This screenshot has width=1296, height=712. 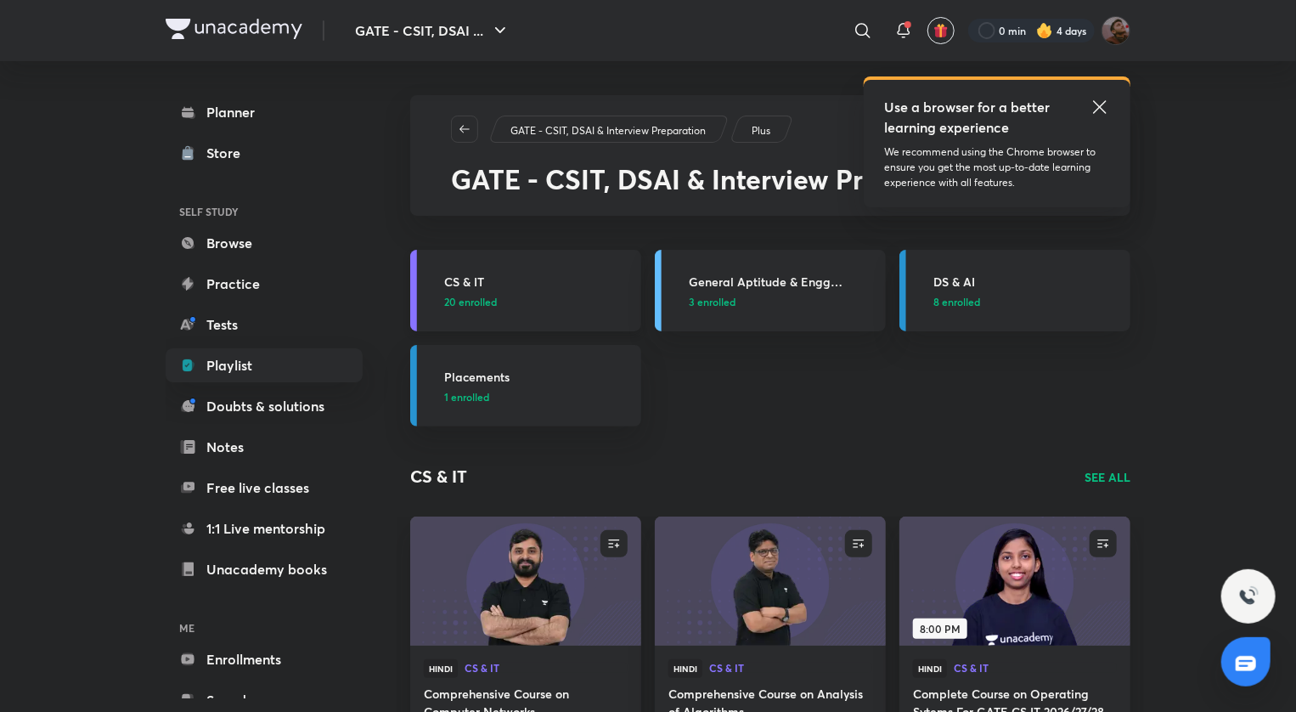 What do you see at coordinates (264, 628) in the screenshot?
I see `h6: ME` at bounding box center [264, 628].